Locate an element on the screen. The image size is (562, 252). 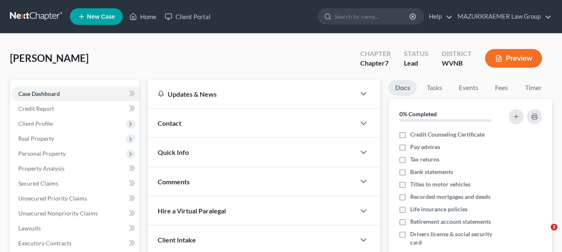
a: Client Portal is located at coordinates (188, 17).